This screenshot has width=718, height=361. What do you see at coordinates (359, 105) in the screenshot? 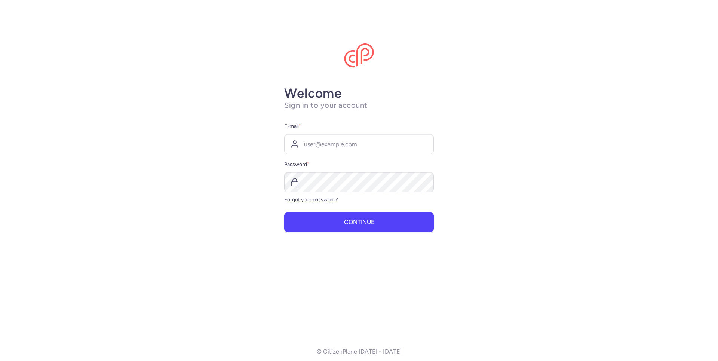
I see `h1: Sign in to your account` at bounding box center [359, 105].